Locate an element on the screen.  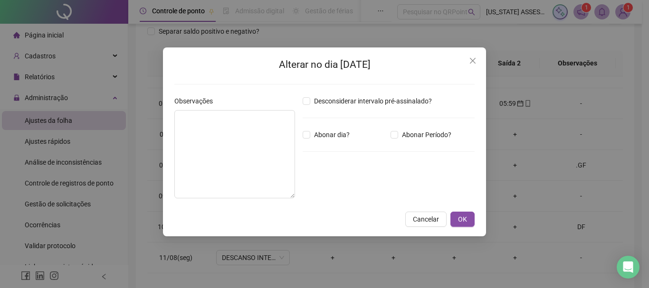
span: Abonar Período? is located at coordinates (427, 135).